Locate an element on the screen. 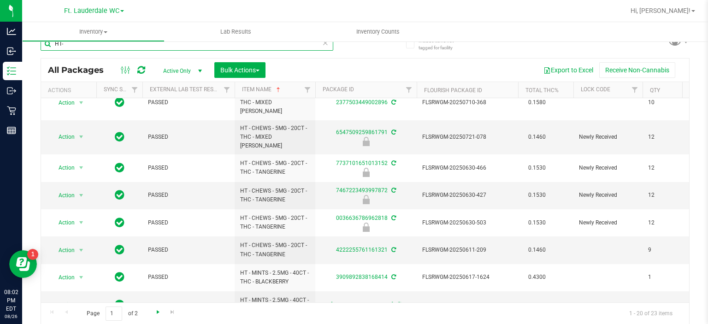 The image size is (708, 324). input: 1 is located at coordinates (114, 313).